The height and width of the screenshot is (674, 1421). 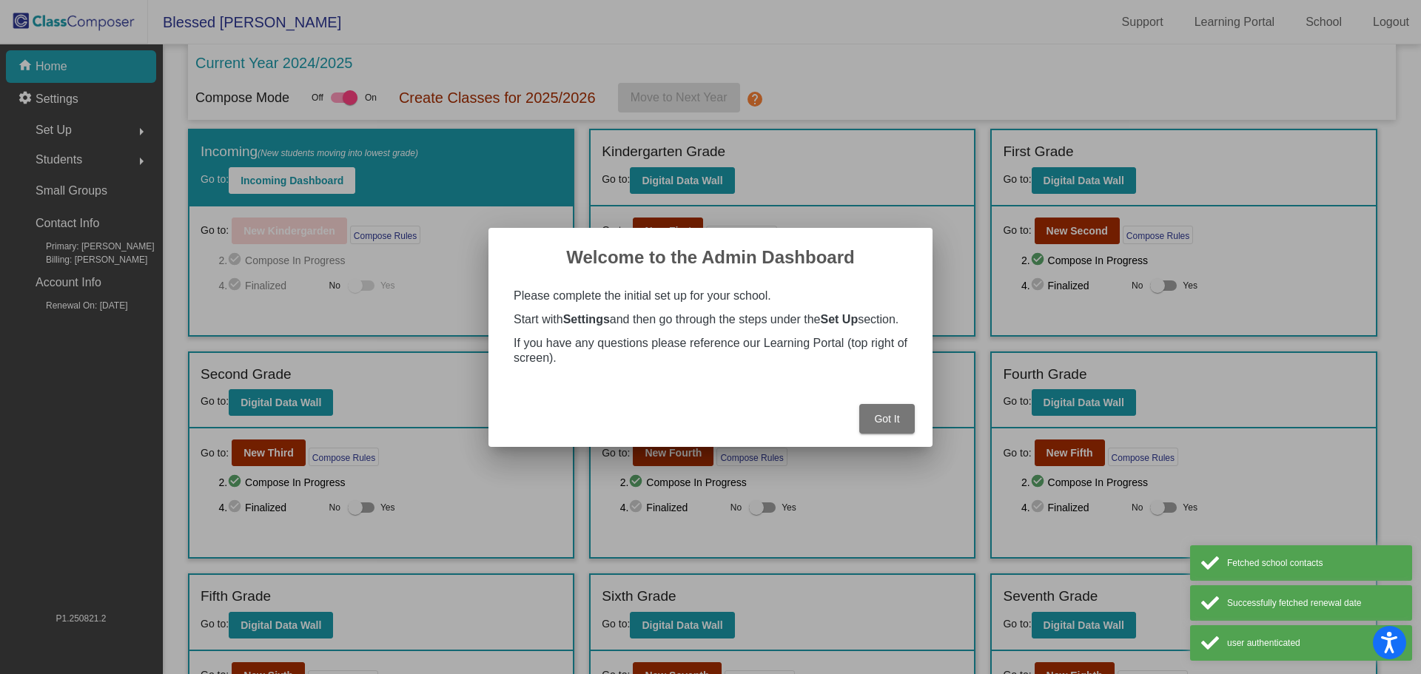 I want to click on h2: Welcome to the Admin Dashboard, so click(x=711, y=258).